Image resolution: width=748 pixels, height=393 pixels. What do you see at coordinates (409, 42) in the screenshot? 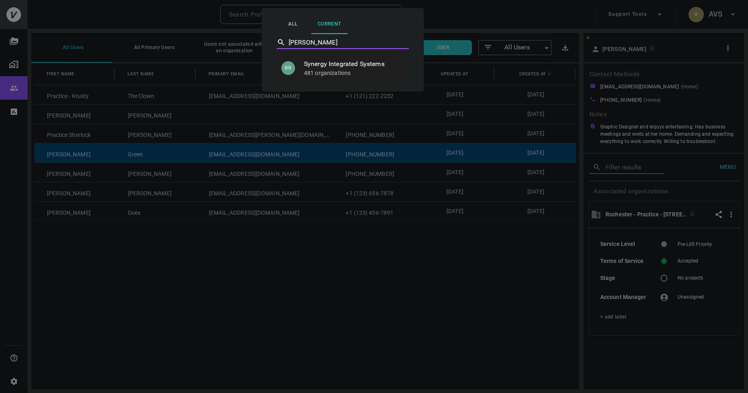
I see `button: Close` at bounding box center [409, 42].